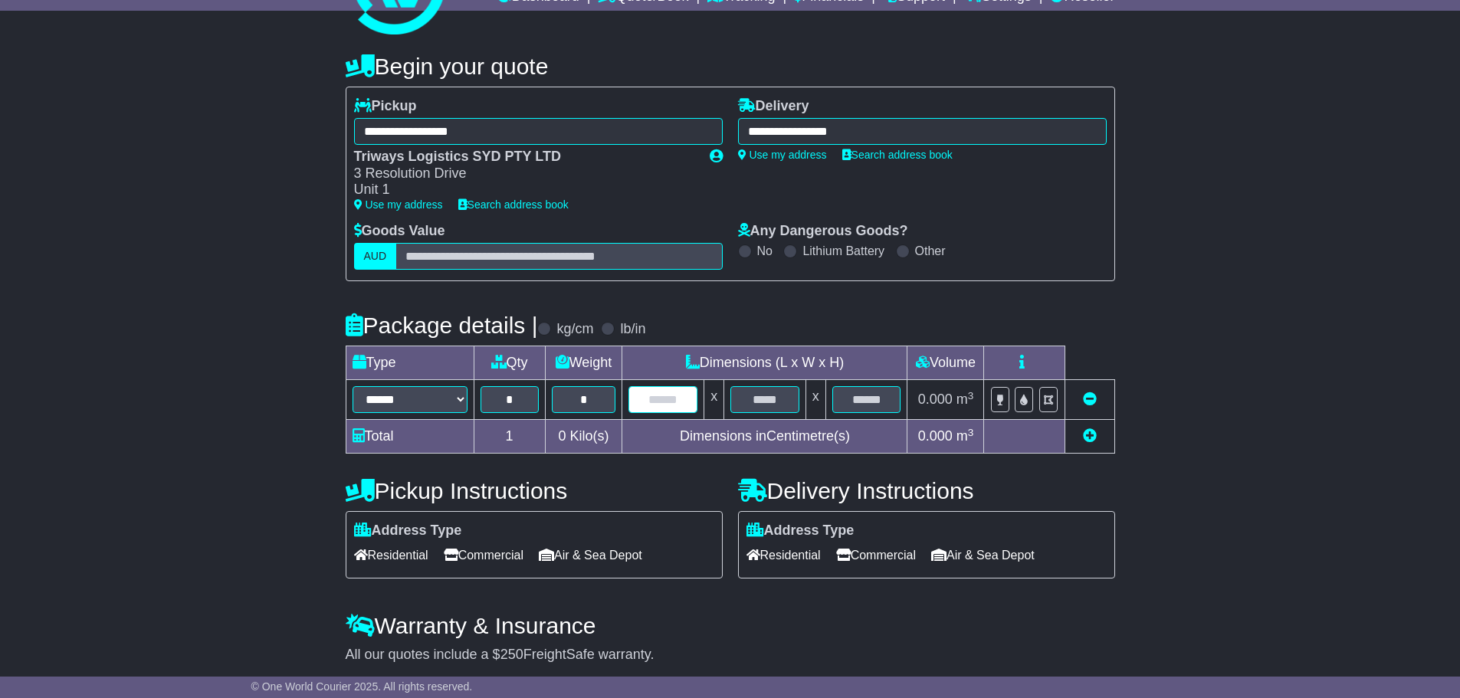 This screenshot has width=1460, height=698. I want to click on label: Any Dangerous Goods?, so click(823, 231).